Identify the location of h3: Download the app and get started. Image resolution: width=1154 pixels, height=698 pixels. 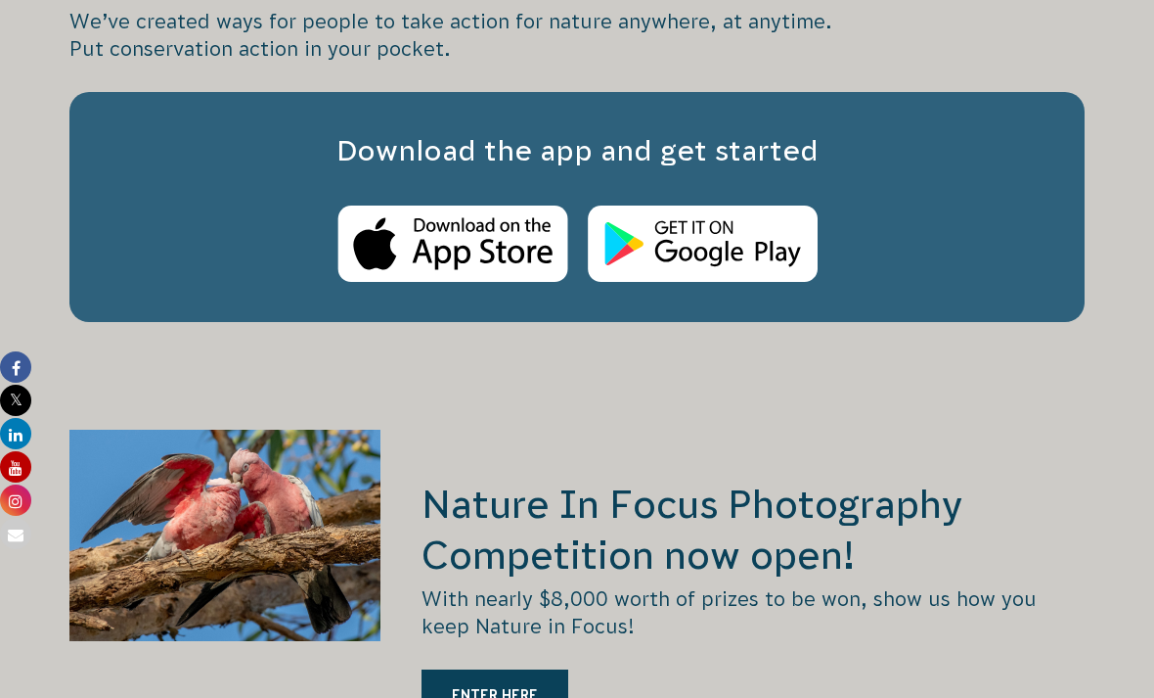
(577, 151).